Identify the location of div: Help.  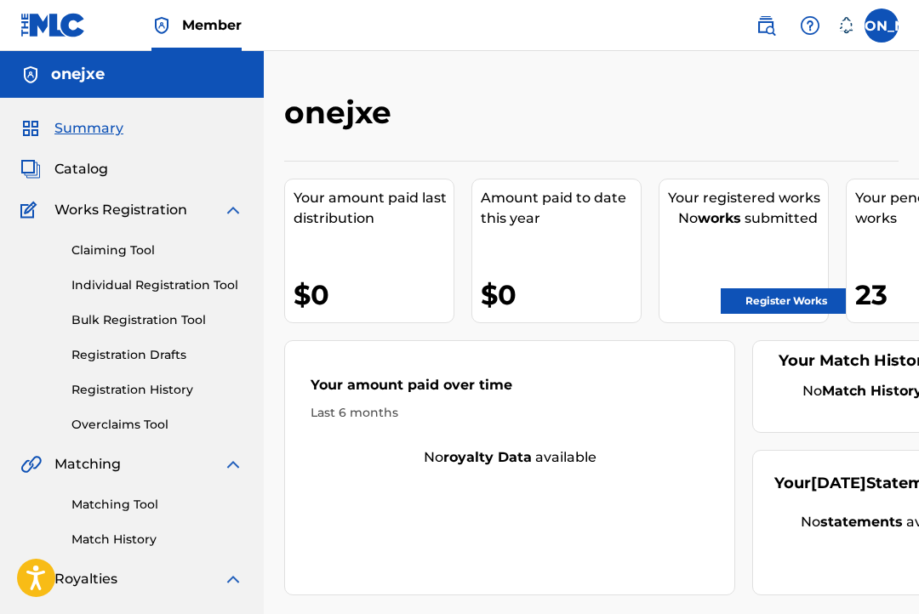
(810, 26).